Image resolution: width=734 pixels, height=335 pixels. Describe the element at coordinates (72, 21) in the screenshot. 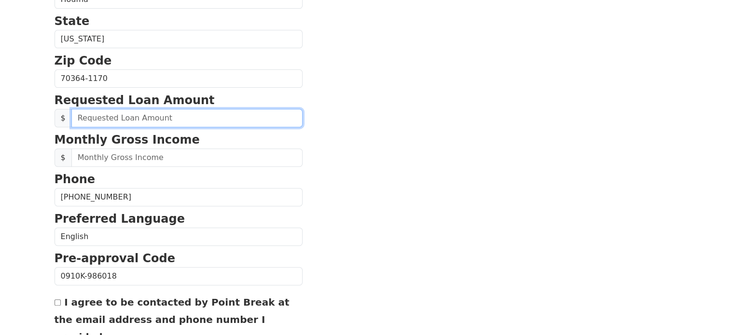

I see `strong: State` at that location.